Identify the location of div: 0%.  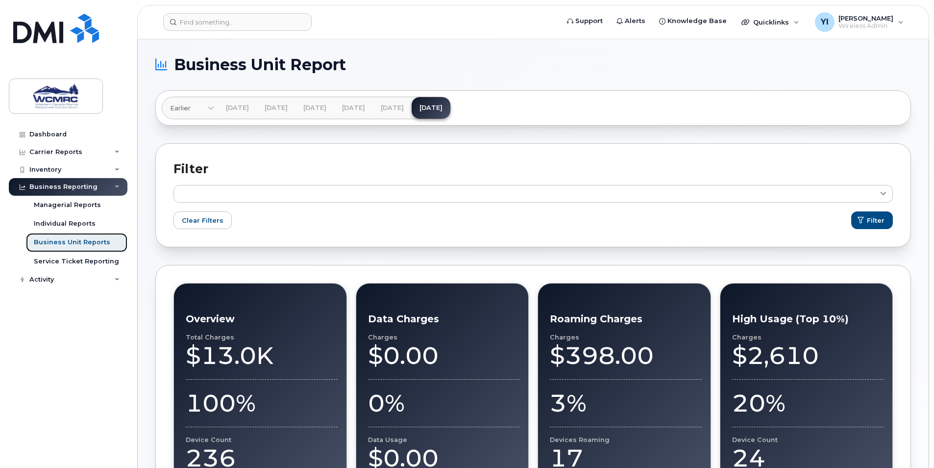
(444, 403).